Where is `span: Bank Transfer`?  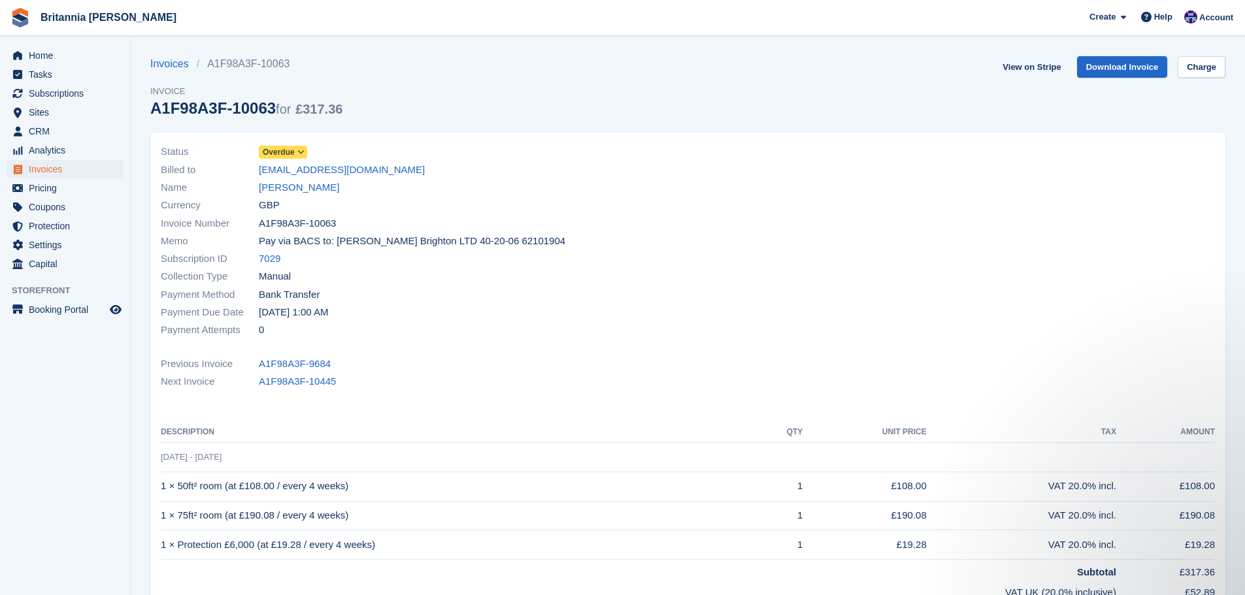 span: Bank Transfer is located at coordinates (289, 295).